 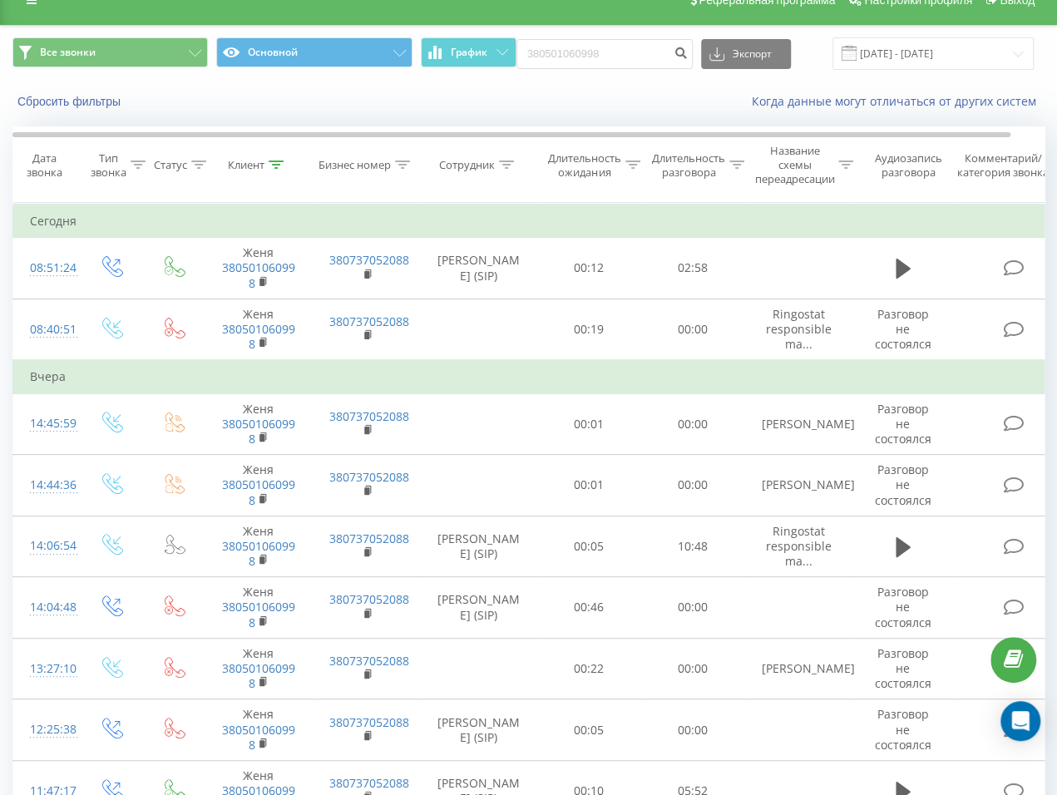 I want to click on td: 00:46, so click(x=589, y=608).